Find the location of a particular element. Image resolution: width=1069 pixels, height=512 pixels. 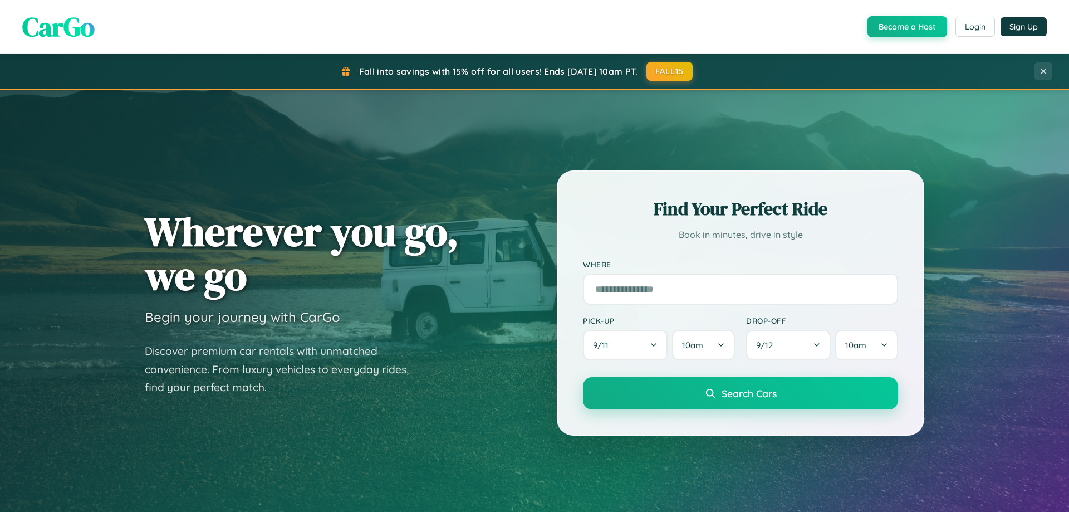

button: 9/12 is located at coordinates (788, 345).